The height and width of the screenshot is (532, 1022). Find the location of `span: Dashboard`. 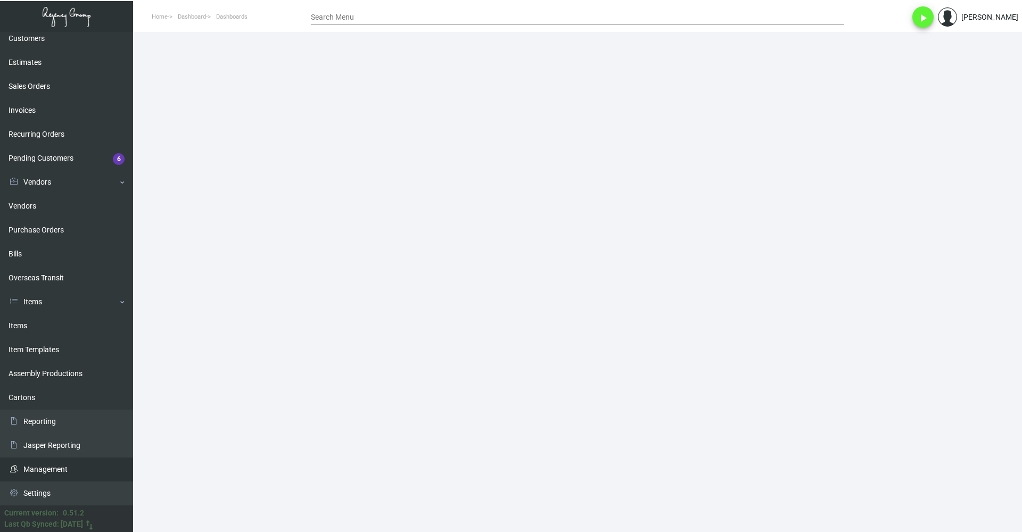

span: Dashboard is located at coordinates (192, 17).